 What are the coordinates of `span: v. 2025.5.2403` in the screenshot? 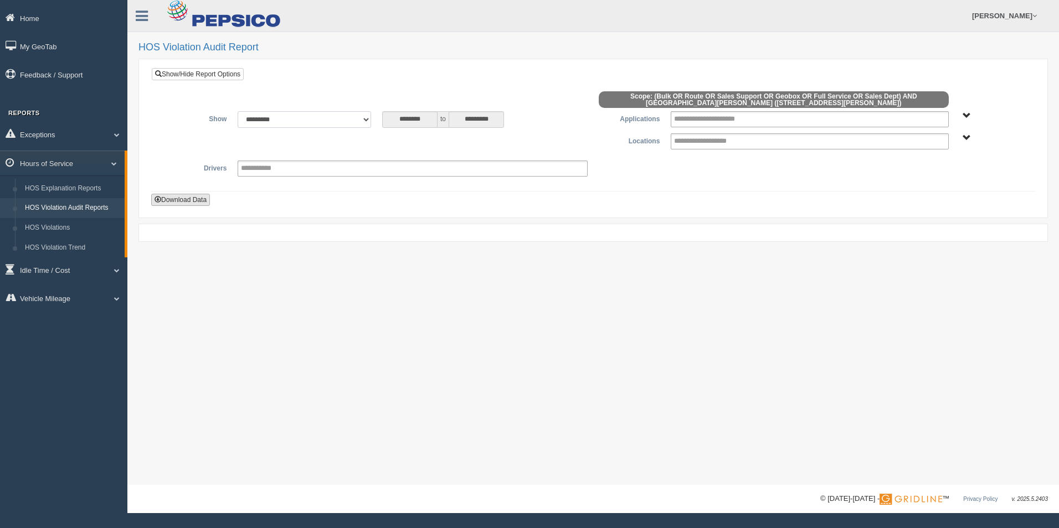 It's located at (1030, 499).